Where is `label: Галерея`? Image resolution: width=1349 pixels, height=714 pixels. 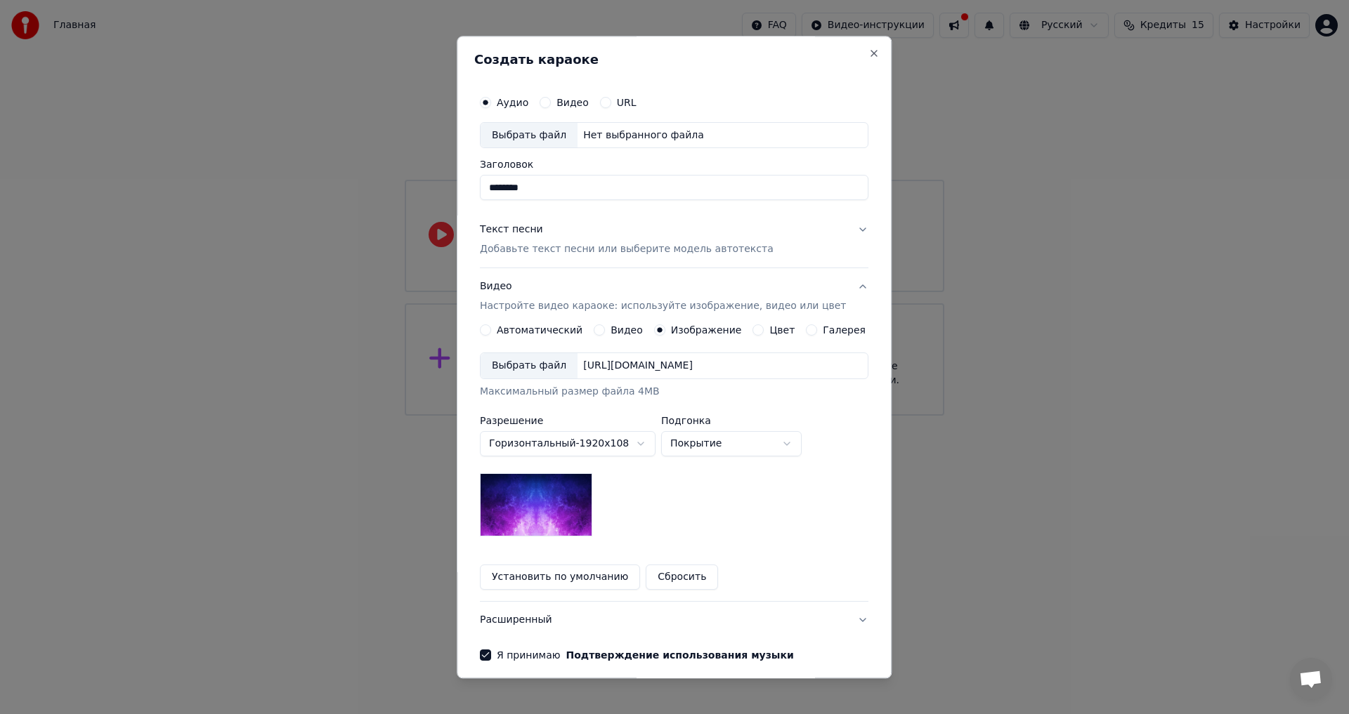
label: Галерея is located at coordinates (844, 331).